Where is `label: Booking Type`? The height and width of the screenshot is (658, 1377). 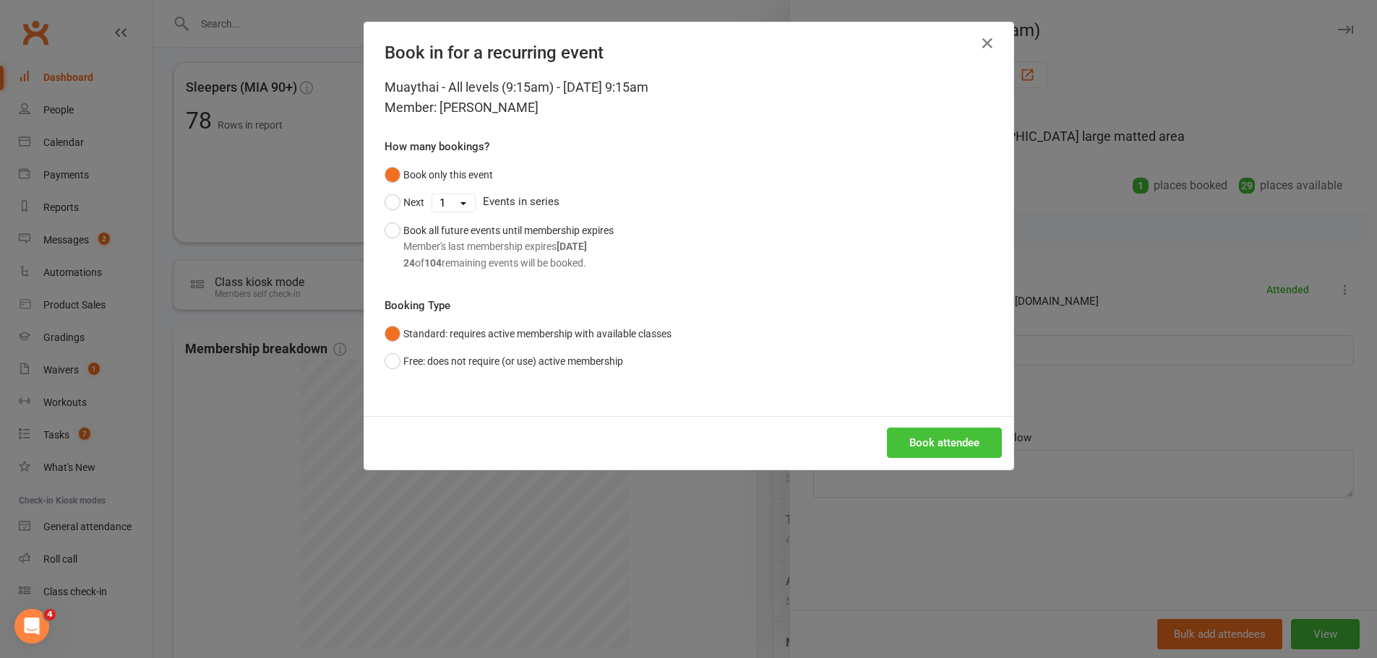
label: Booking Type is located at coordinates (417, 306).